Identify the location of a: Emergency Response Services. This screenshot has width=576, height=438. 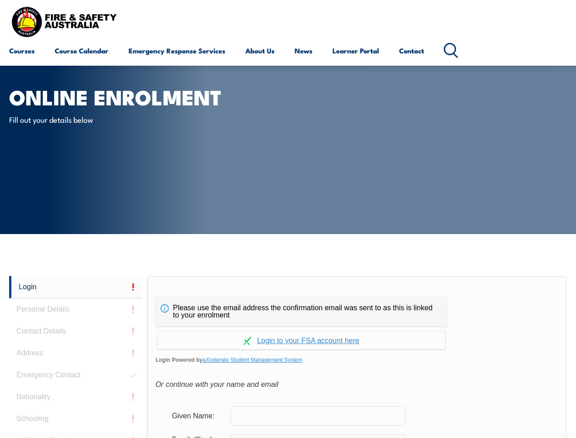
(177, 51).